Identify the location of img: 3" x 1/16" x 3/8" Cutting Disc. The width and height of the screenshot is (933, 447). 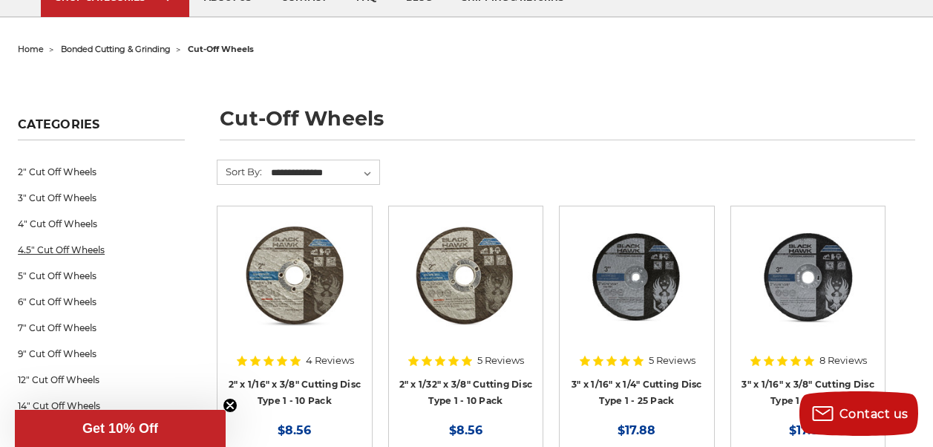
(808, 276).